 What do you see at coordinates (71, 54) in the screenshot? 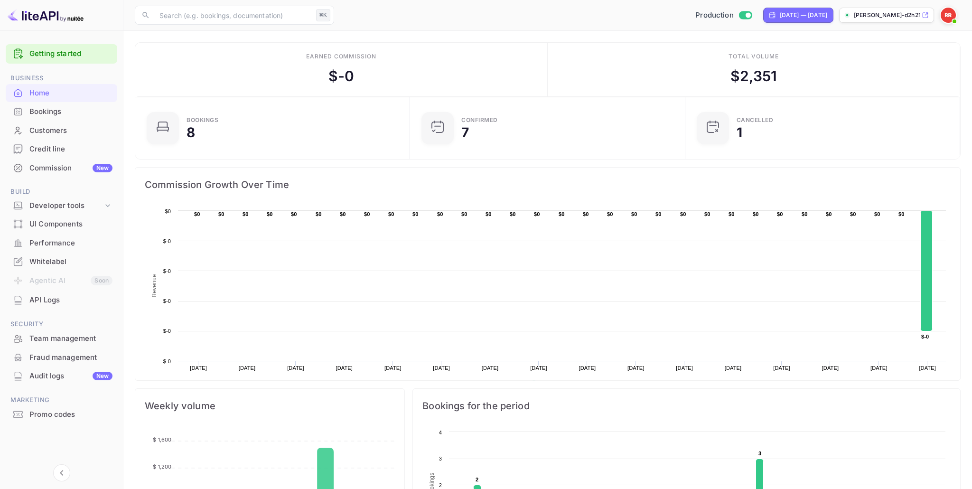
I see `a: Getting started` at bounding box center [71, 54].